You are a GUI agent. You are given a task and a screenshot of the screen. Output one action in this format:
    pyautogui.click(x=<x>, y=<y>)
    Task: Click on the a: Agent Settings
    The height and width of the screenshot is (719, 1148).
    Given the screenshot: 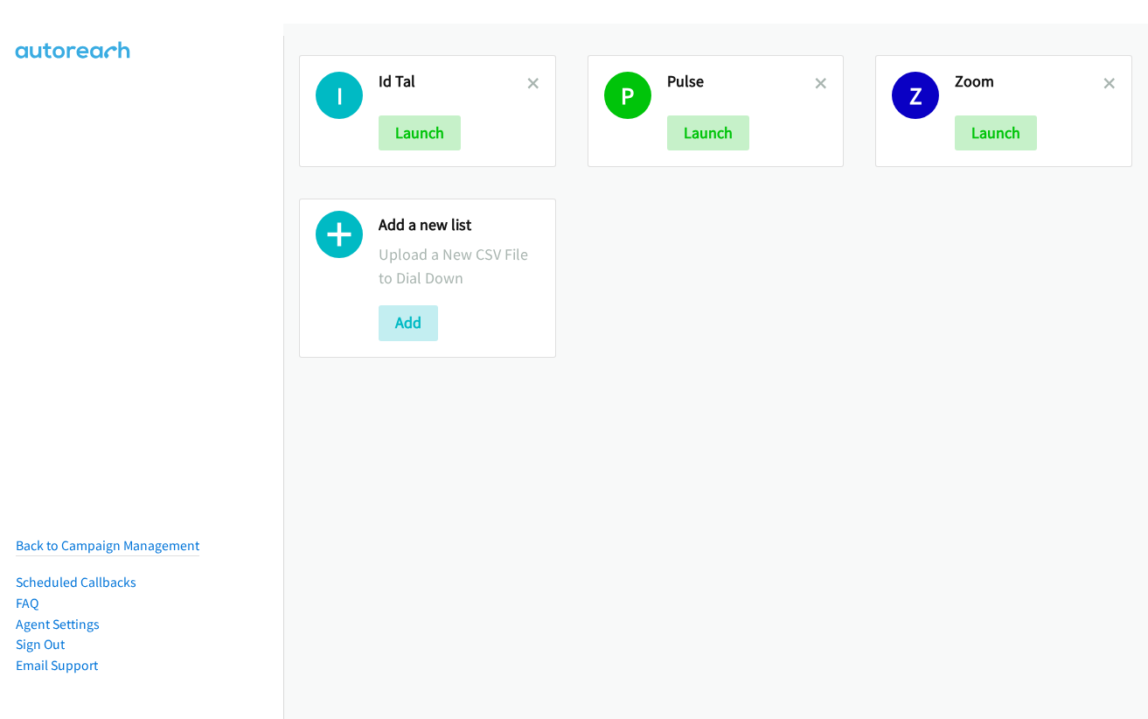 What is the action you would take?
    pyautogui.click(x=58, y=623)
    